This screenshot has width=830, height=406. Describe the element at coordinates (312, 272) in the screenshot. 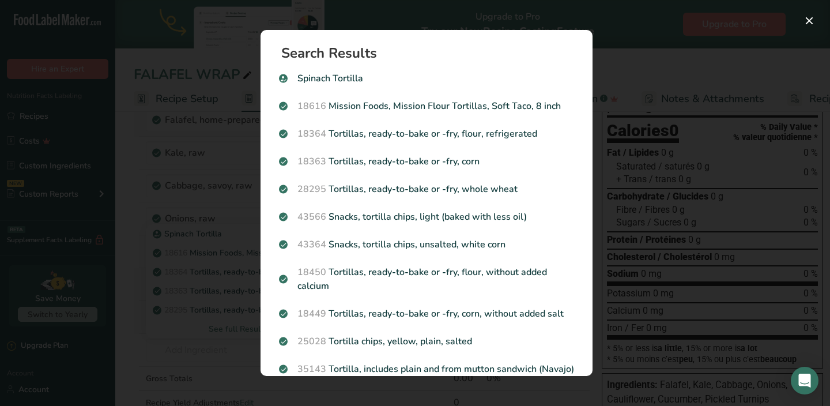

I see `span: 18450` at that location.